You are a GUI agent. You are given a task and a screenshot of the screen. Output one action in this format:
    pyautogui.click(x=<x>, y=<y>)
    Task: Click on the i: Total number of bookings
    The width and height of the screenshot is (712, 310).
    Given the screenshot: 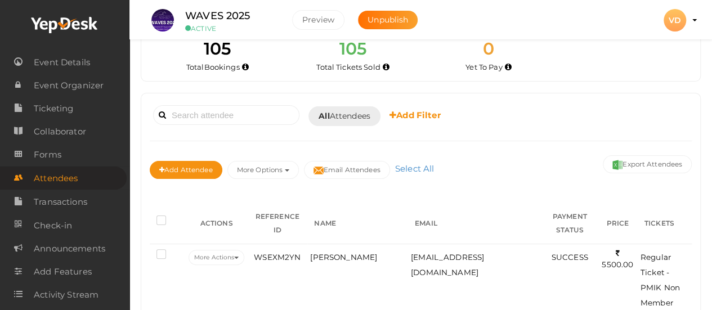 What is the action you would take?
    pyautogui.click(x=246, y=67)
    